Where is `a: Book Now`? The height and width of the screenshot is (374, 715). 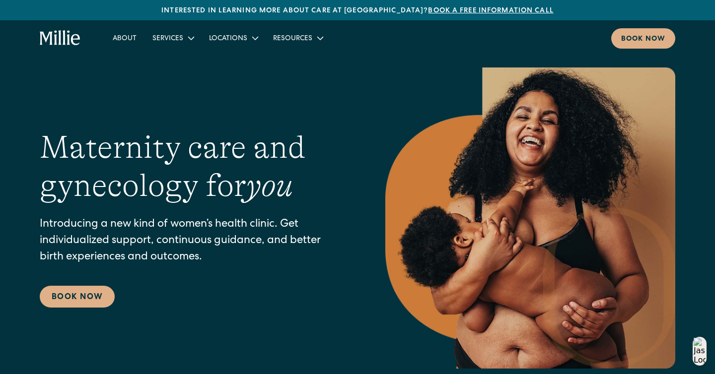 a: Book Now is located at coordinates (77, 297).